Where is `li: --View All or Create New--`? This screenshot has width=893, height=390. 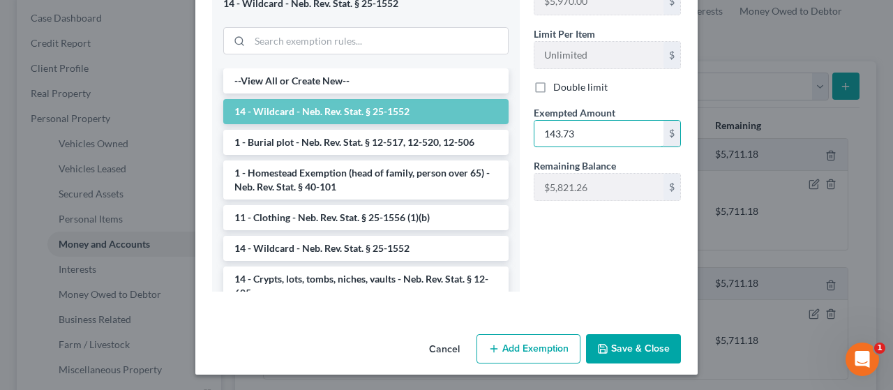 li: --View All or Create New-- is located at coordinates (365, 81).